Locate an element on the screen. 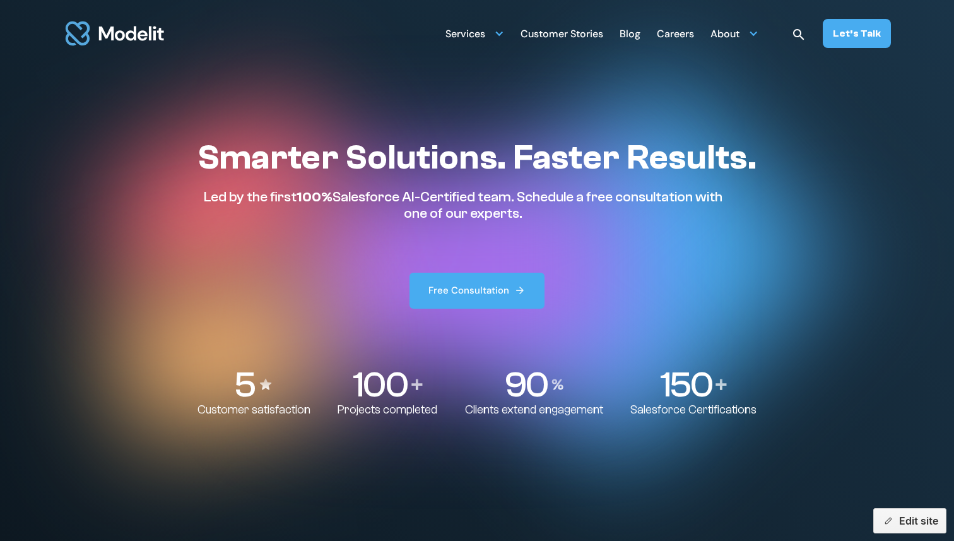 The height and width of the screenshot is (541, 954). img: Percentage is located at coordinates (558, 384).